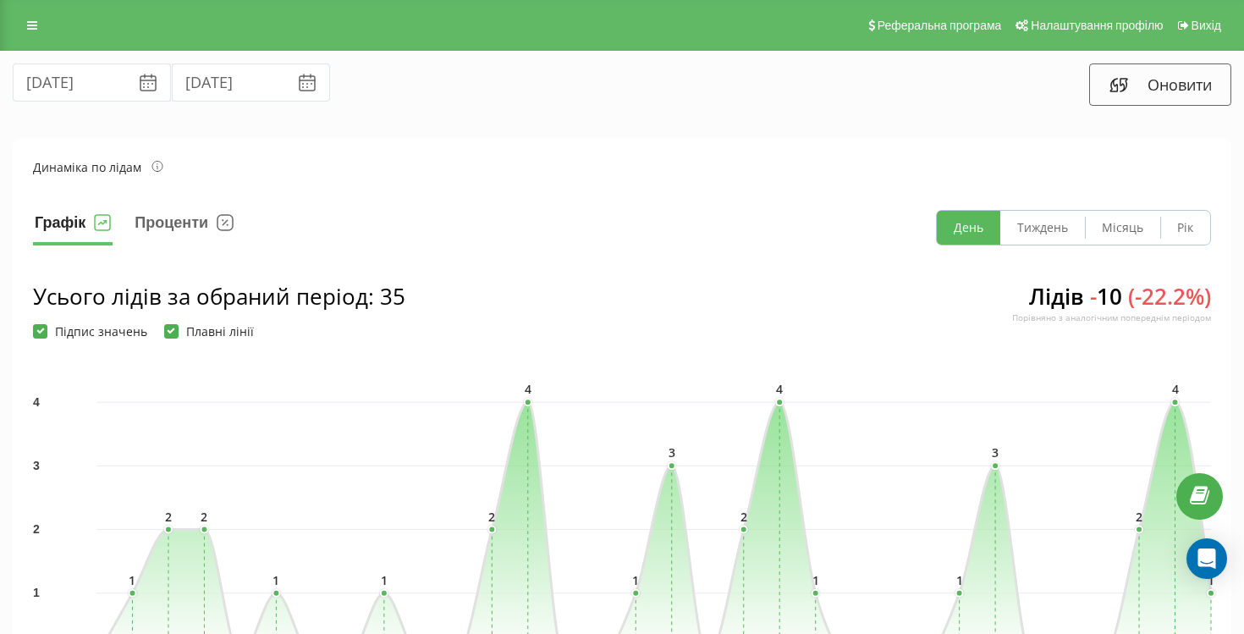 The width and height of the screenshot is (1244, 634). I want to click on label: Підпис значень, so click(90, 331).